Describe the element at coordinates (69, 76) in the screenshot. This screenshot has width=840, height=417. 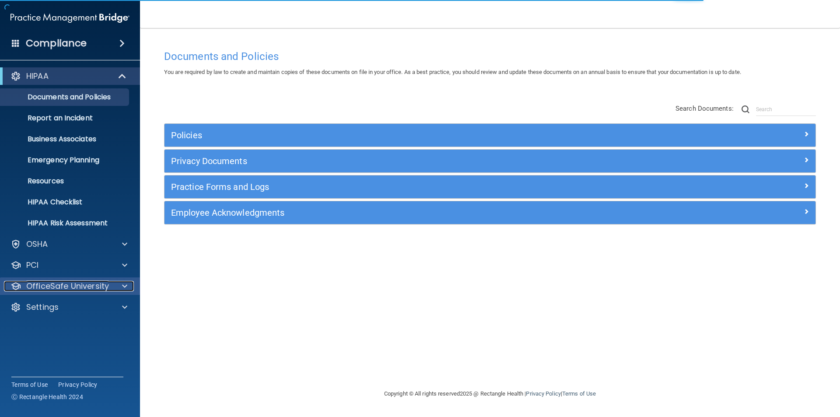
I see `a: HIPAA` at that location.